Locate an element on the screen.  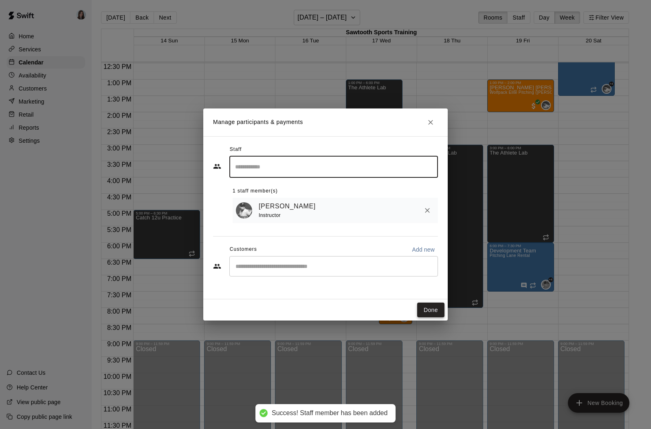
span: Customers is located at coordinates (243, 249).